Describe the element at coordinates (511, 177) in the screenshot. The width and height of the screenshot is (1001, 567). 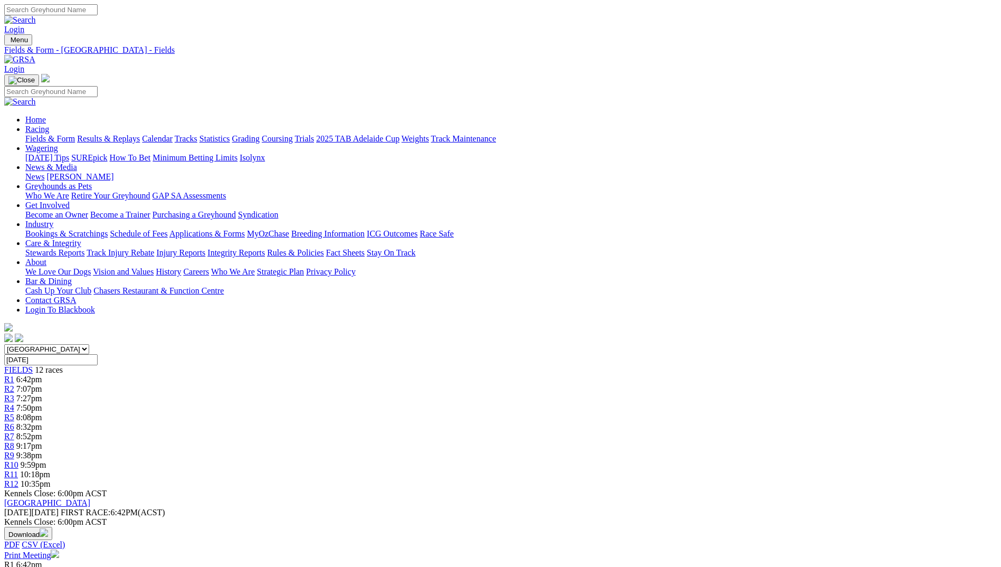
I see `div: News & Media` at that location.